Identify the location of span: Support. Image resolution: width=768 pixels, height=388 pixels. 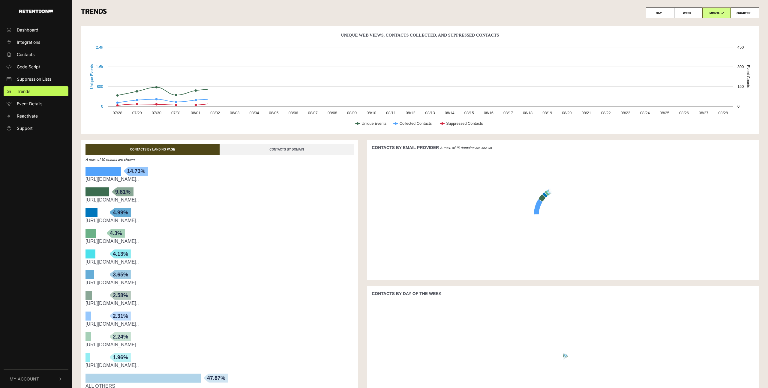
(25, 128).